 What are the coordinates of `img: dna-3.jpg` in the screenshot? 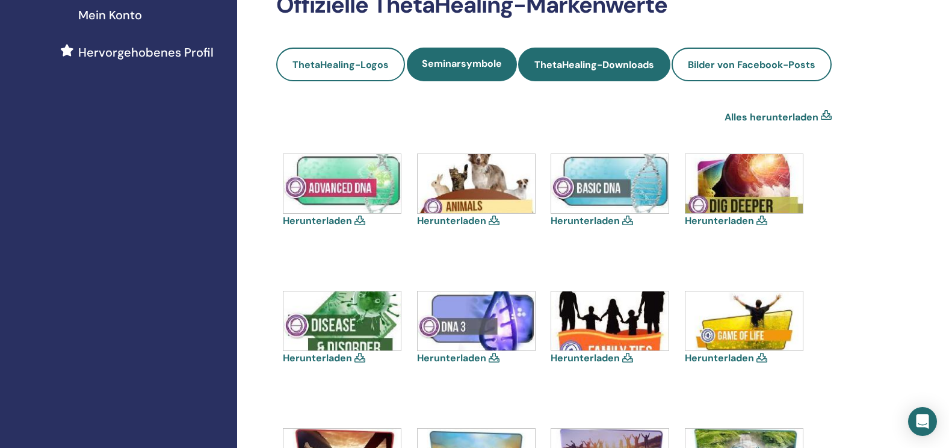 It's located at (476, 321).